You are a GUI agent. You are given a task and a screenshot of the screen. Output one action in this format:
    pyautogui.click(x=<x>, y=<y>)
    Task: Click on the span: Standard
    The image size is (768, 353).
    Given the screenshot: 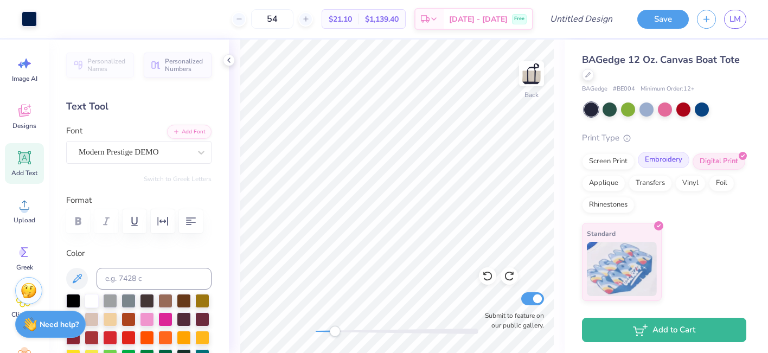 What is the action you would take?
    pyautogui.click(x=601, y=233)
    